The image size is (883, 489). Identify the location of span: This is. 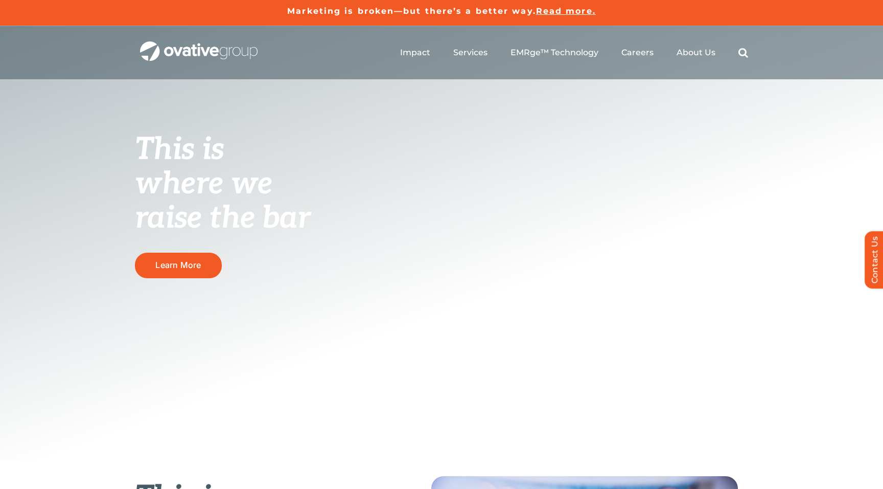
(179, 150).